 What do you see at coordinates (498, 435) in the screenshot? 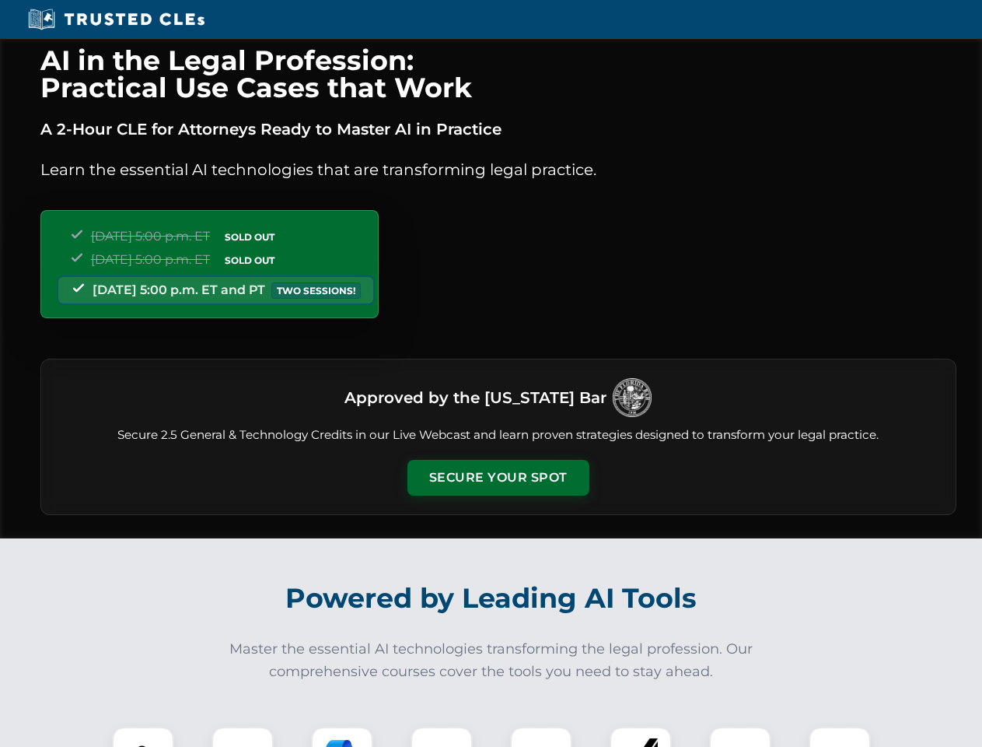
I see `p: Secure 2.5 General & Technology Credits in our Live Webcast and learn proven strategies designed ...` at bounding box center [498, 435].